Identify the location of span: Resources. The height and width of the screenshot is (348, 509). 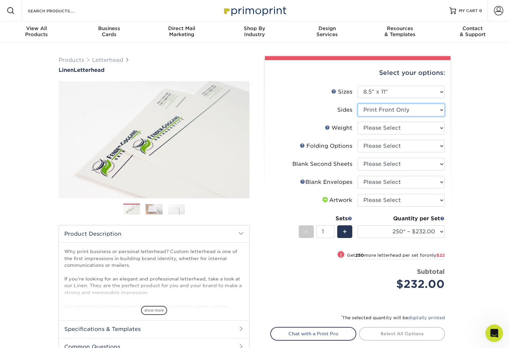
(399, 28).